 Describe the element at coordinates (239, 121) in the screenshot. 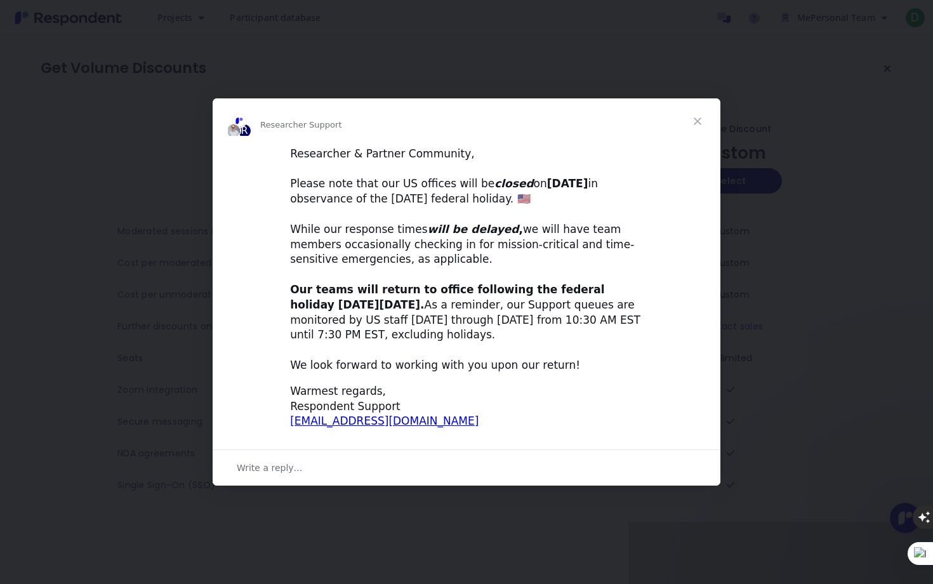

I see `img: Melissa avatar` at that location.